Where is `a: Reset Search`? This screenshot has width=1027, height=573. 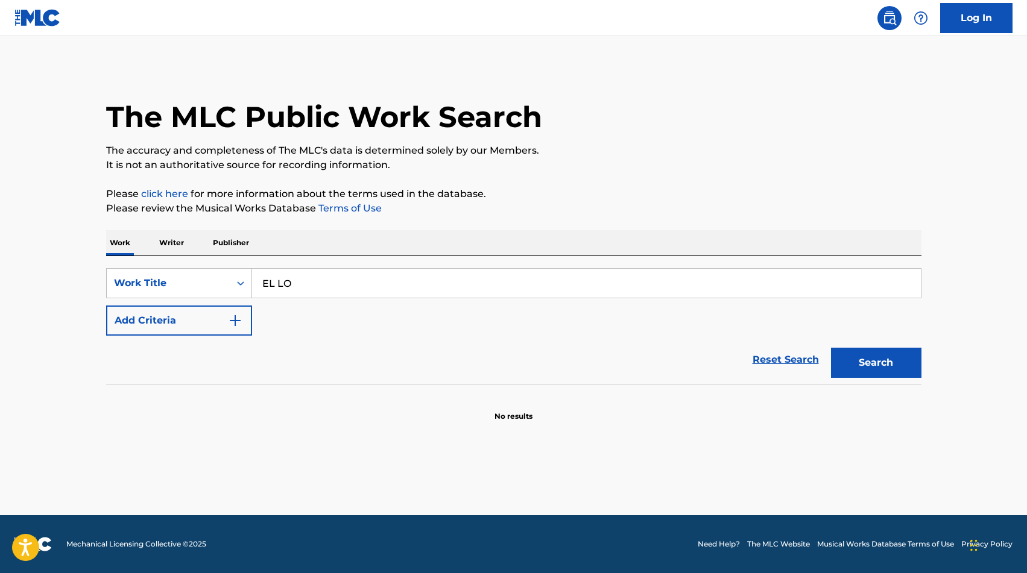 a: Reset Search is located at coordinates (786, 360).